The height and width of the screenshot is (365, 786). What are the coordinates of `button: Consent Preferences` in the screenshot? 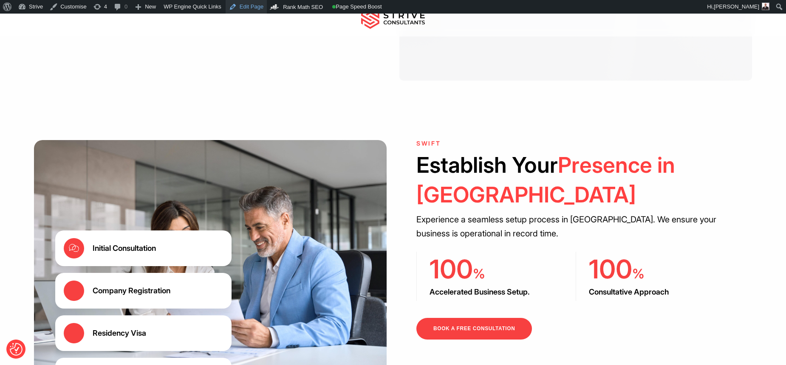 It's located at (16, 350).